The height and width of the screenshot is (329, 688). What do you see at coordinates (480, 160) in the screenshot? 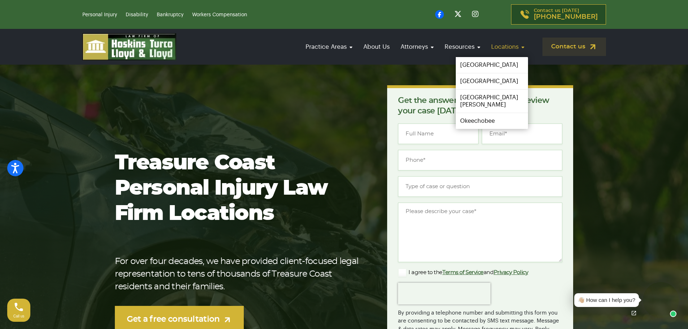
I see `input: Phone*` at bounding box center [480, 160].